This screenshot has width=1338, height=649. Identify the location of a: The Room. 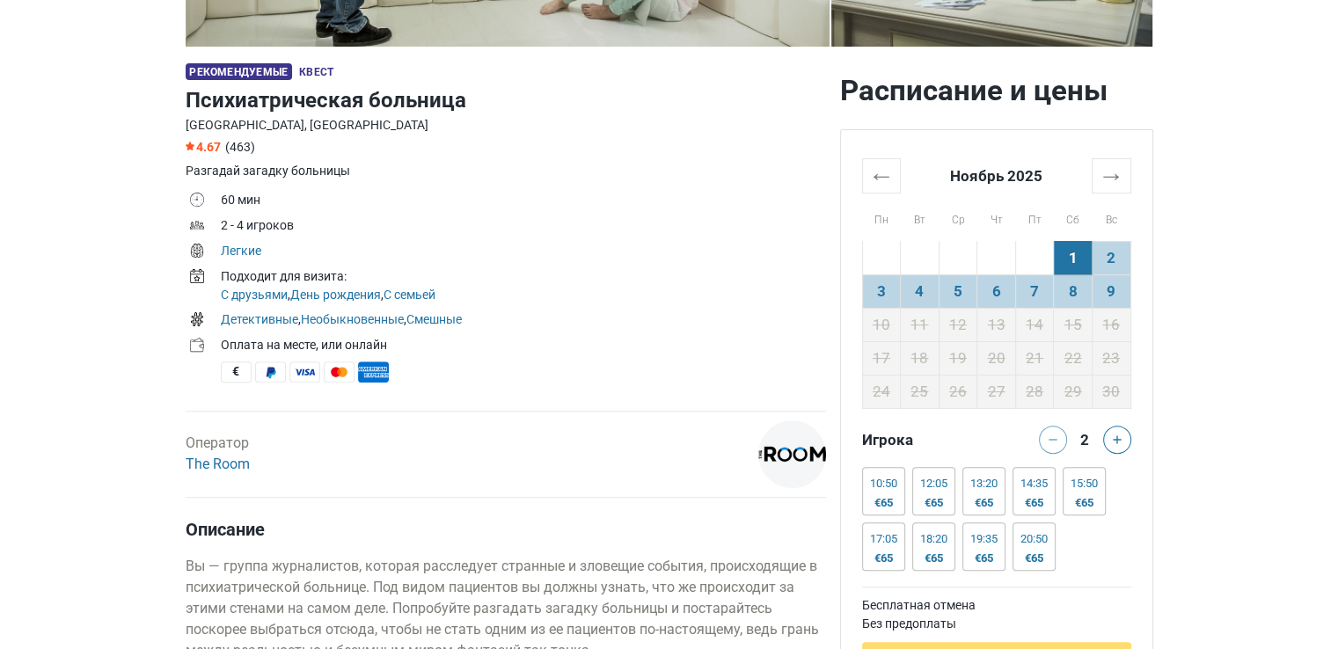
(217, 463).